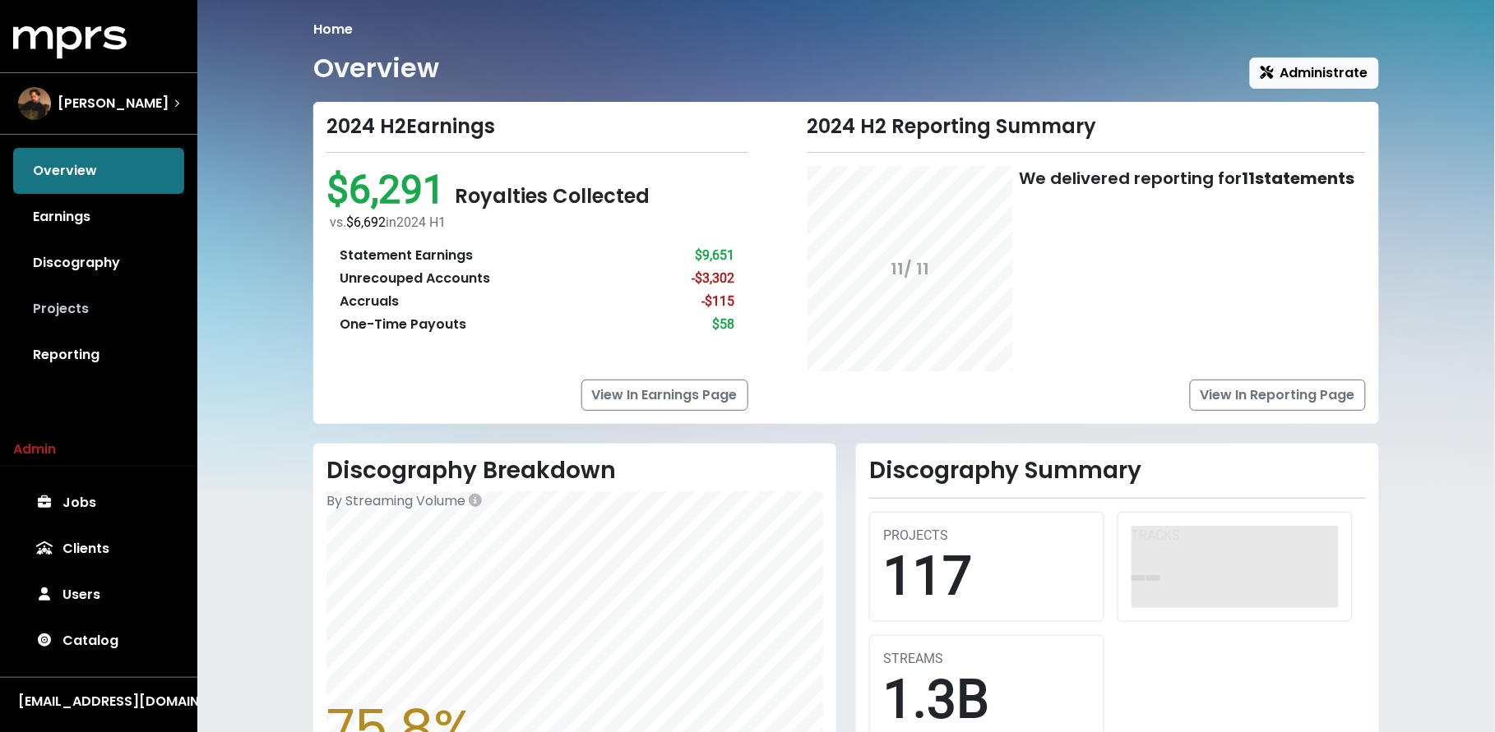 Image resolution: width=1495 pixels, height=732 pixels. Describe the element at coordinates (366, 222) in the screenshot. I see `span: $6,692` at that location.